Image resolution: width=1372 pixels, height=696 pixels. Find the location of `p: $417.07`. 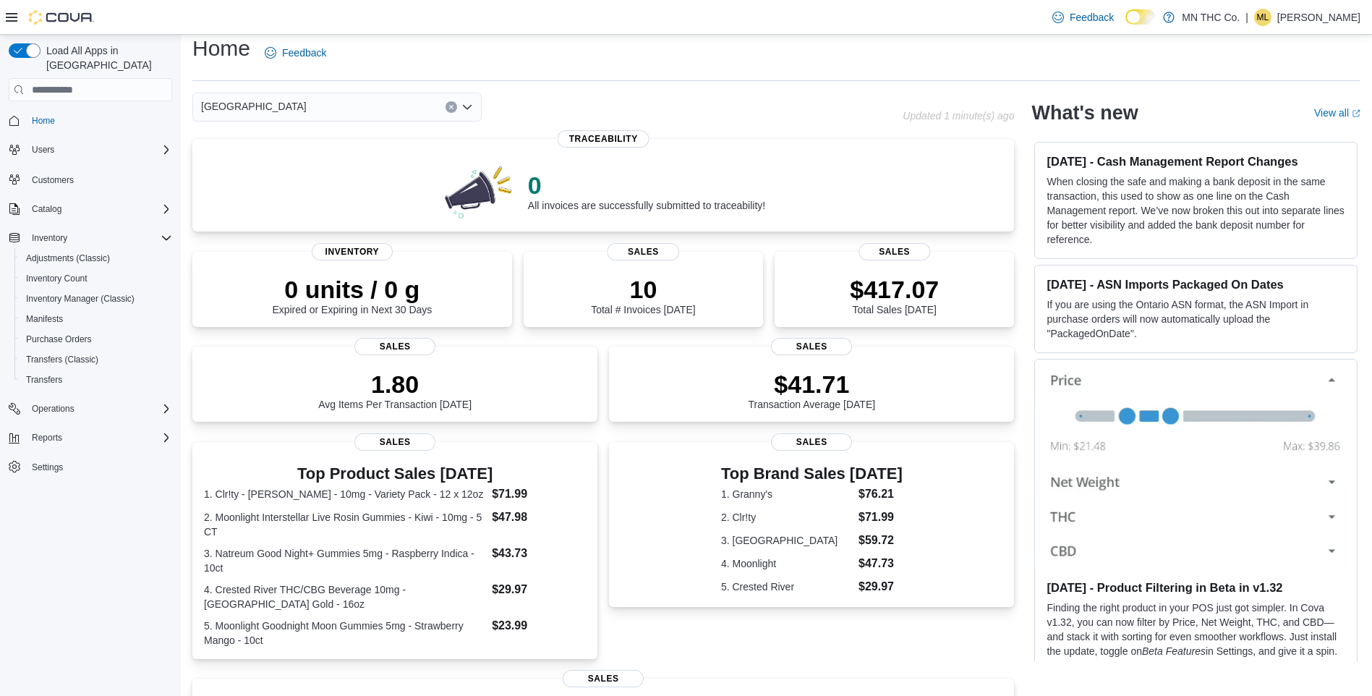

p: $417.07 is located at coordinates (894, 289).